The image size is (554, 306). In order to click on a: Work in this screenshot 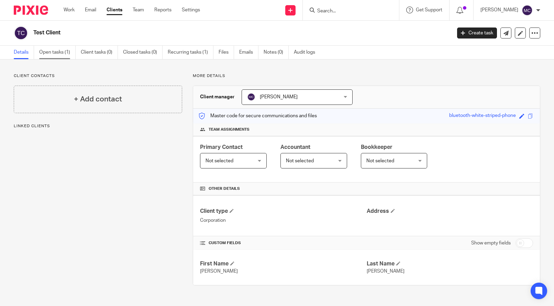, I will do `click(69, 10)`.